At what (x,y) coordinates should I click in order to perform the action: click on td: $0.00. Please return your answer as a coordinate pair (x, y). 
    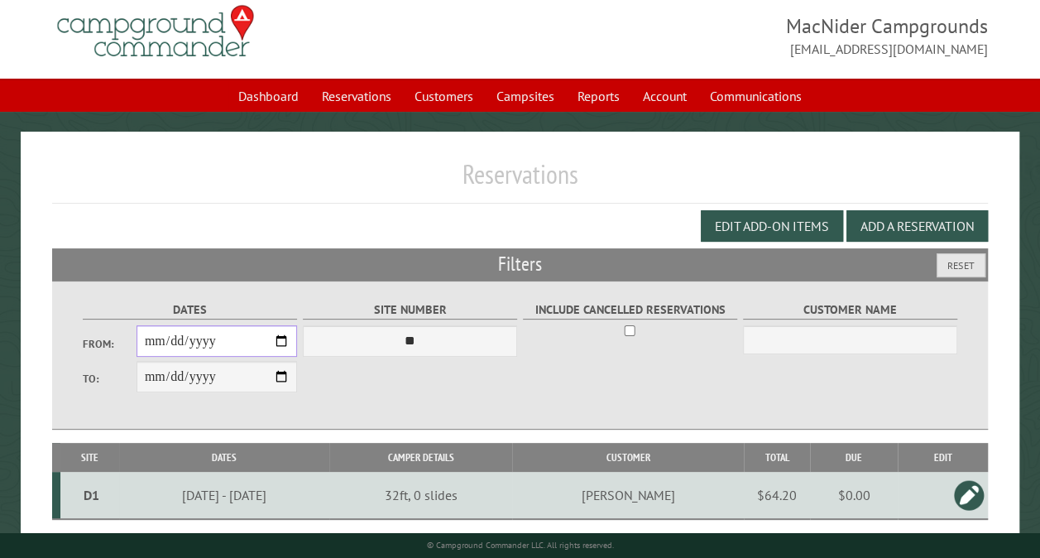
    Looking at the image, I should click on (854, 495).